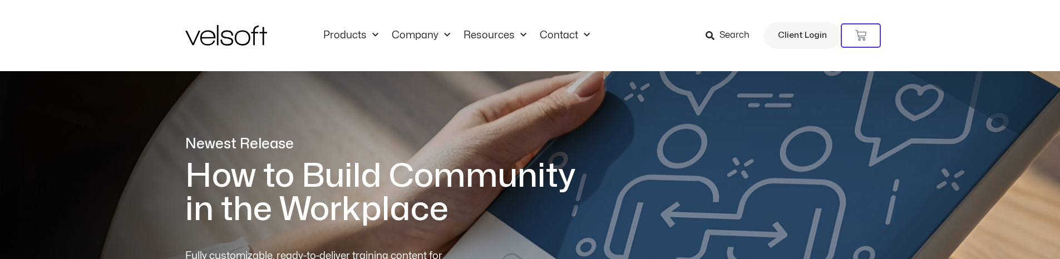 The image size is (1060, 259). What do you see at coordinates (421, 36) in the screenshot?
I see `a: CompanyMenu Toggle` at bounding box center [421, 36].